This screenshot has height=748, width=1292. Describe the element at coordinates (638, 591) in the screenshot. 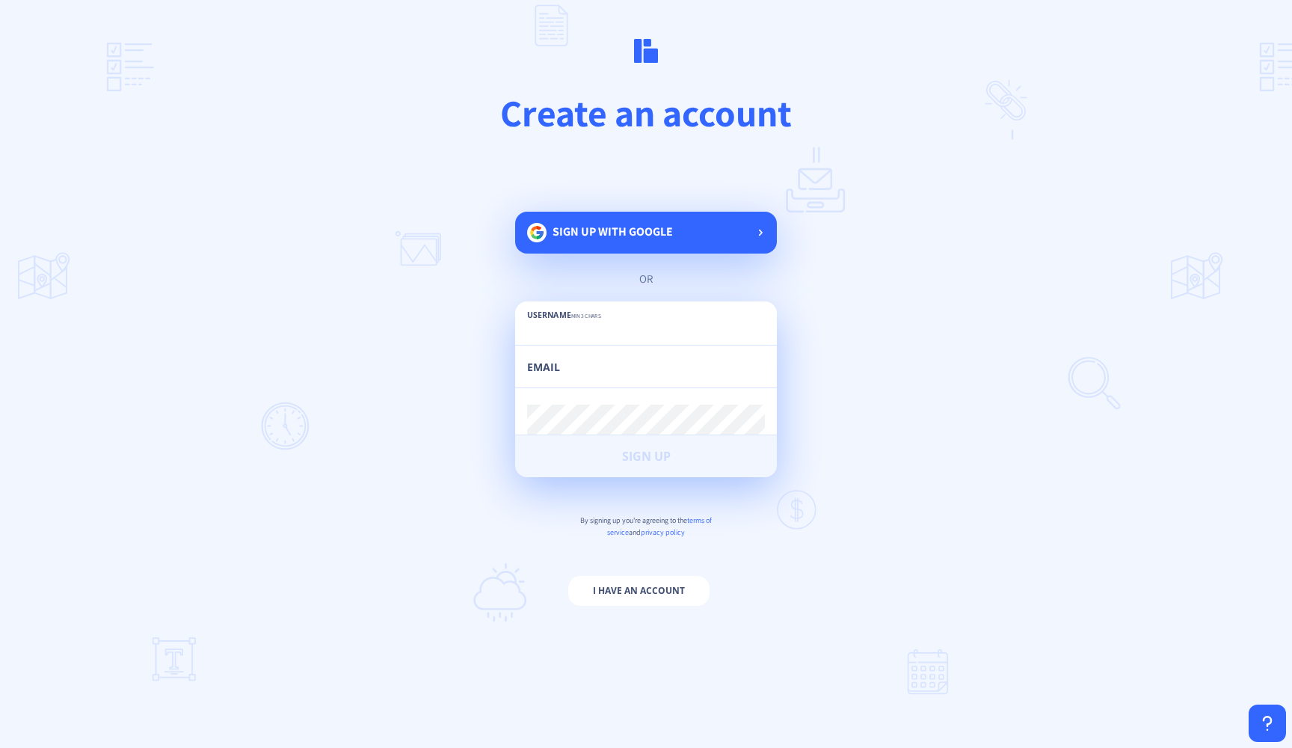

I see `button: I have an account` at that location.